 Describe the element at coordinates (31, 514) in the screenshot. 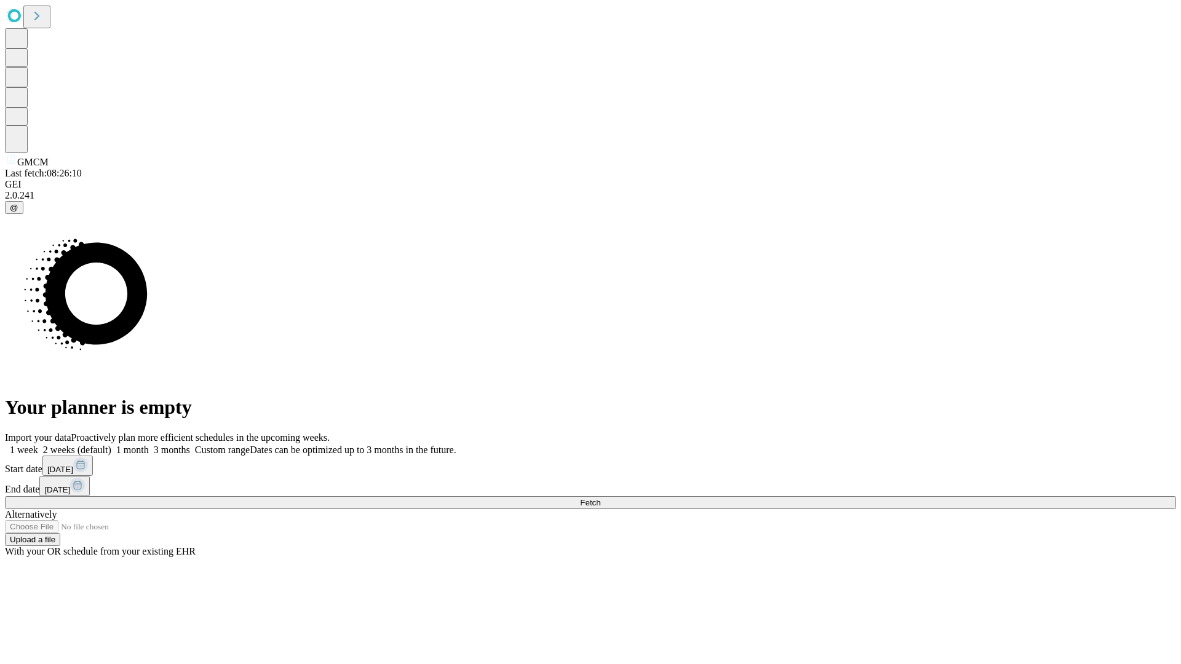

I see `span: Alternatively` at that location.